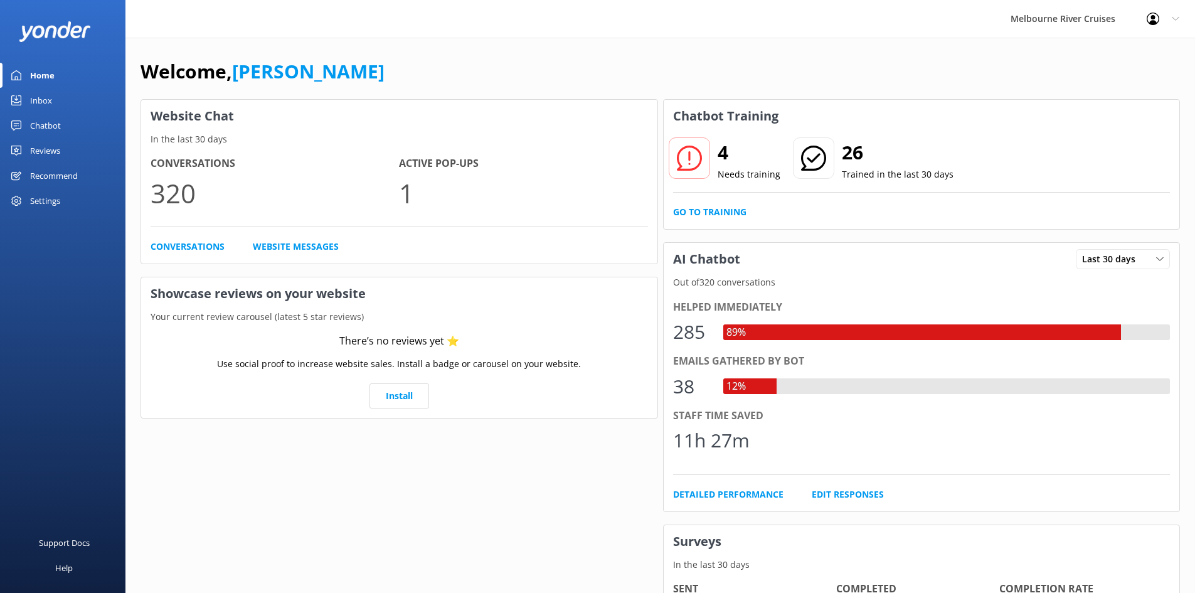 The width and height of the screenshot is (1195, 593). What do you see at coordinates (711, 440) in the screenshot?
I see `div: 11h 27m` at bounding box center [711, 440].